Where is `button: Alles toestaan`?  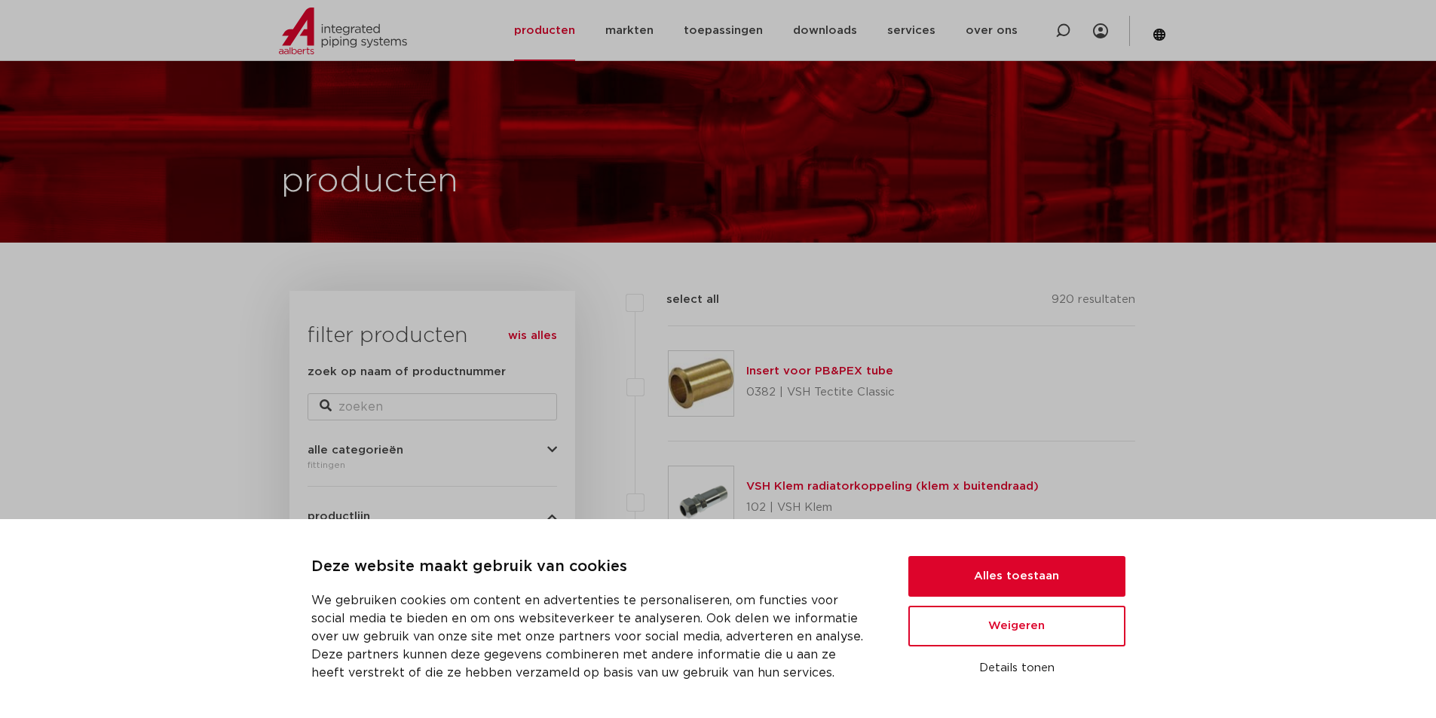
button: Alles toestaan is located at coordinates (1017, 577).